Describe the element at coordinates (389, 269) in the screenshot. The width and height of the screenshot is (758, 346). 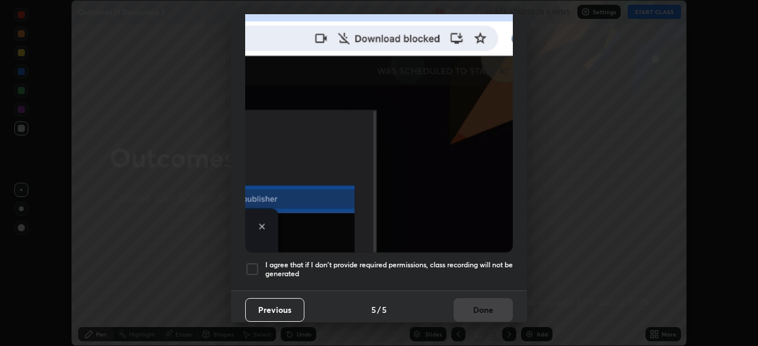
I see `h5: I agree that if I don't provide required permissions, class recording will not be generated` at that location.